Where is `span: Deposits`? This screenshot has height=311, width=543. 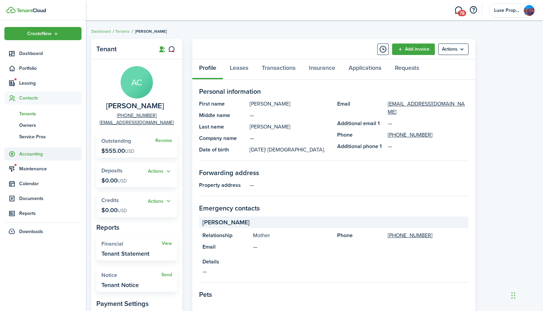 span: Deposits is located at coordinates (112, 170).